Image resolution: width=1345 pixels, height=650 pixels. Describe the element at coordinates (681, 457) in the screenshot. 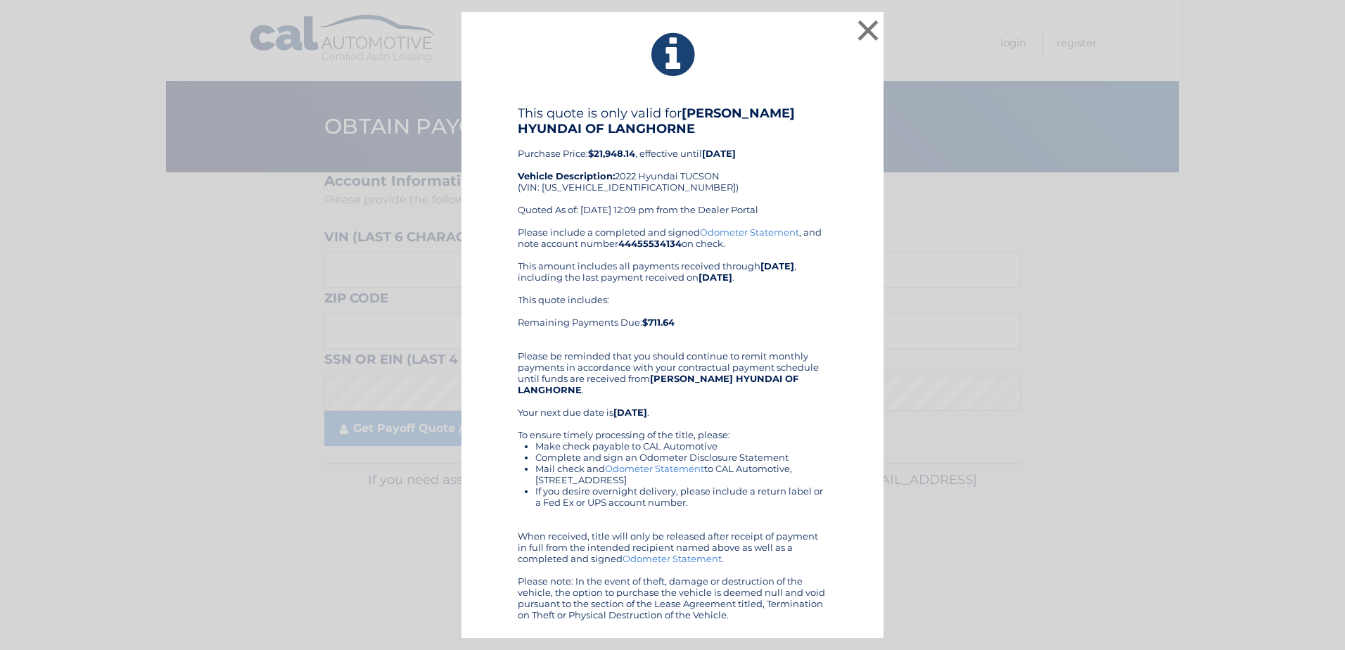

I see `li: Complete and sign an Odometer Disclosure Statement` at that location.